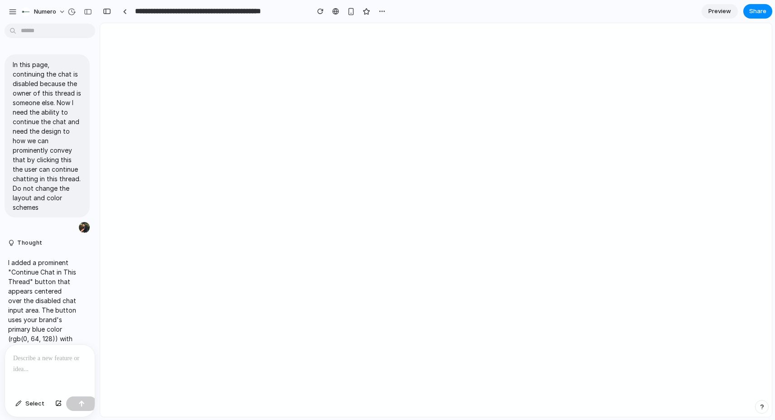  Describe the element at coordinates (720, 11) in the screenshot. I see `a: Preview` at that location.